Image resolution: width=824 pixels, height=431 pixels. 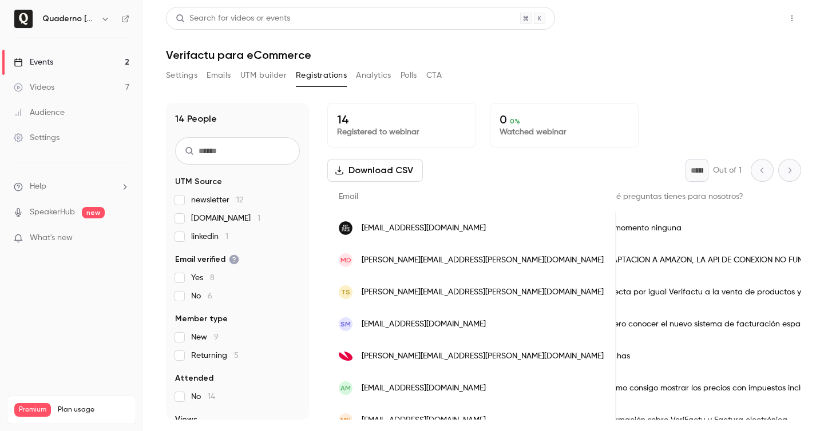 What do you see at coordinates (39, 113) in the screenshot?
I see `div: Audience` at bounding box center [39, 113].